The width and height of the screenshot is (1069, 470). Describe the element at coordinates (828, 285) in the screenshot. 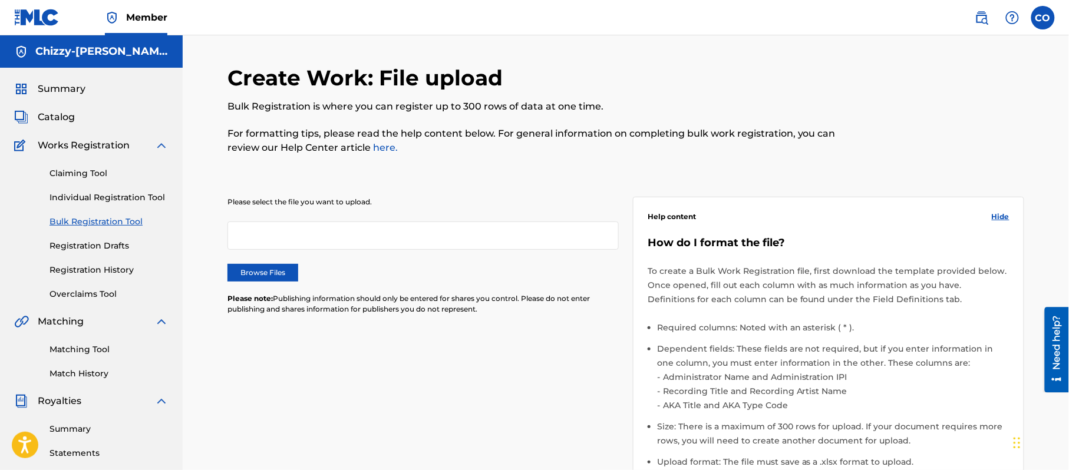

I see `p: To create a Bulk Work Registration file, first download the template provided below. Once opened,...` at that location.